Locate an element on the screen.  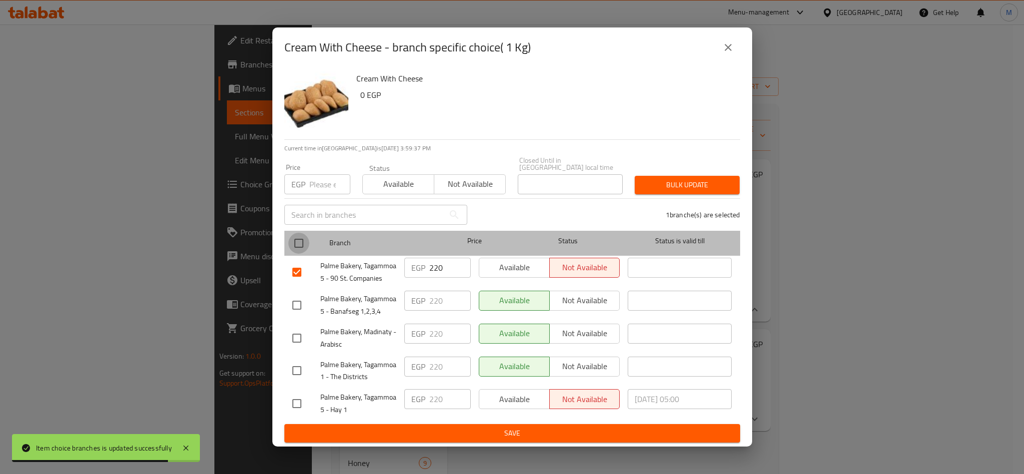
button: Bulk update is located at coordinates (687, 185).